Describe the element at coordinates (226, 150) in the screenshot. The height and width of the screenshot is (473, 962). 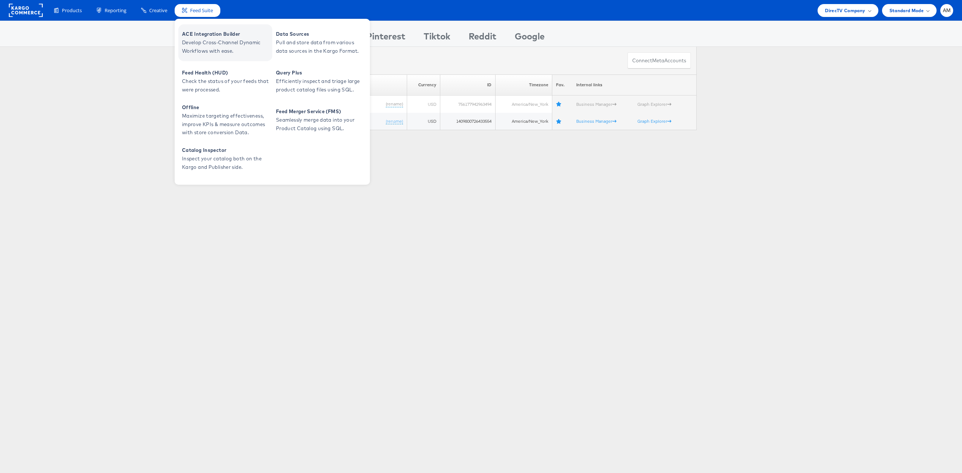
I see `span: Catalog Inspector` at that location.